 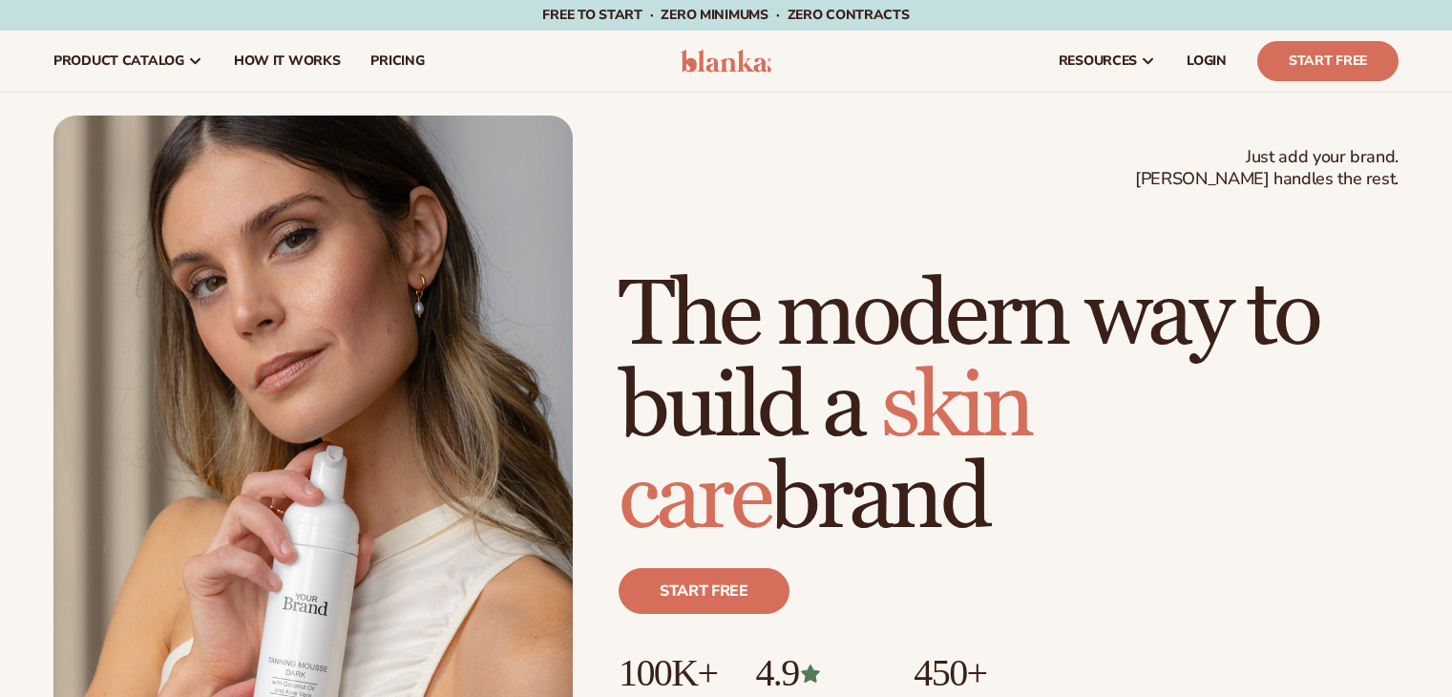 I want to click on h1: The modern way to build a brand, so click(x=1008, y=408).